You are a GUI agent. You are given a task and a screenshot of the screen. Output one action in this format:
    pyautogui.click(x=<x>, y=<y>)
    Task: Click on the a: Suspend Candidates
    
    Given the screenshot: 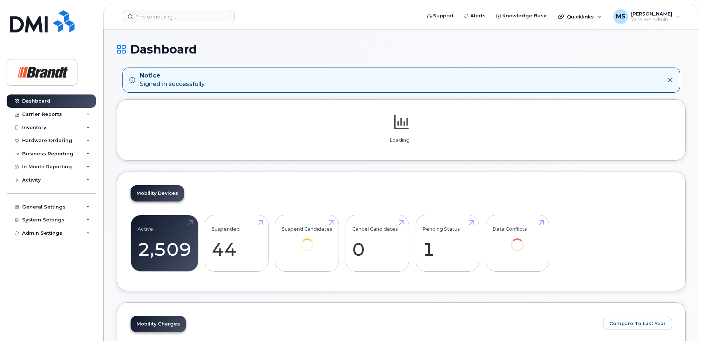 What is the action you would take?
    pyautogui.click(x=307, y=240)
    